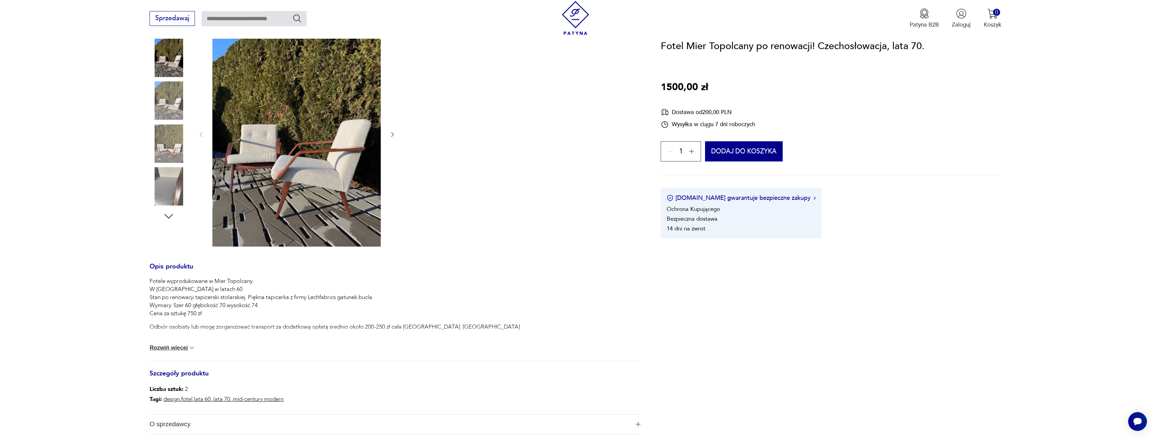  Describe the element at coordinates (156, 399) in the screenshot. I see `b: Tagi:` at that location.